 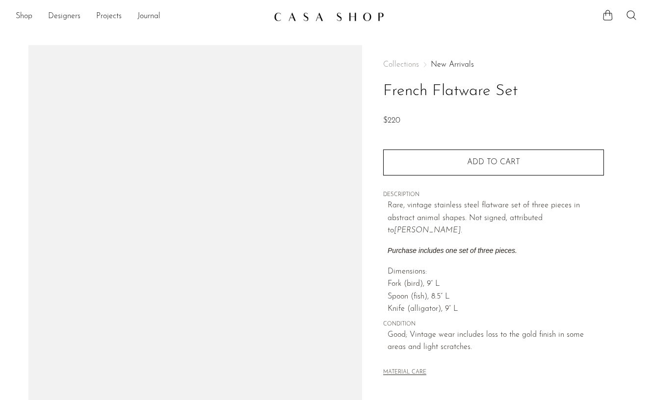 I want to click on h1: French Flatware Set, so click(x=493, y=91).